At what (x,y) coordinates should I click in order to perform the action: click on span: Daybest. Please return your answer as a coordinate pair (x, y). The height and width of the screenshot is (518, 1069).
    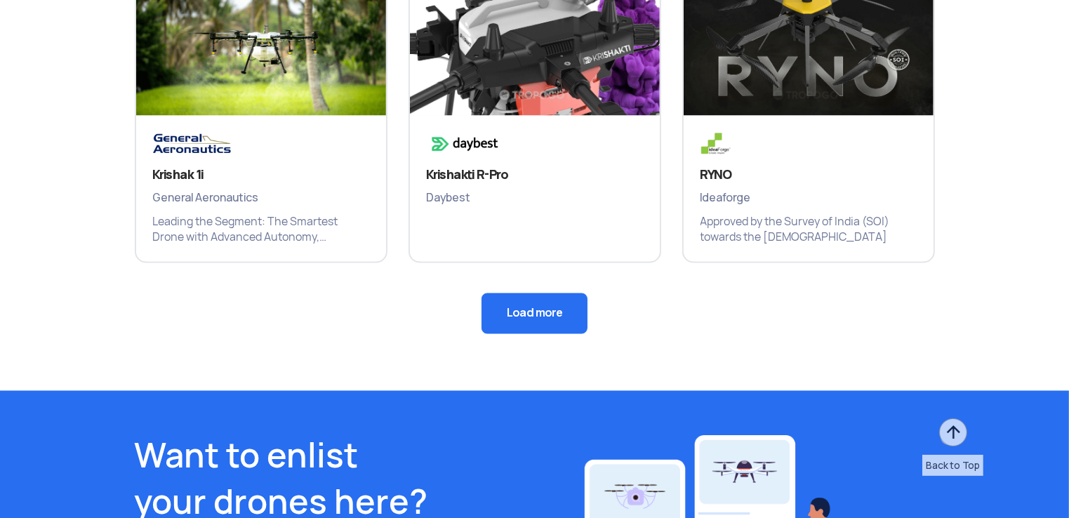
    Looking at the image, I should click on (535, 198).